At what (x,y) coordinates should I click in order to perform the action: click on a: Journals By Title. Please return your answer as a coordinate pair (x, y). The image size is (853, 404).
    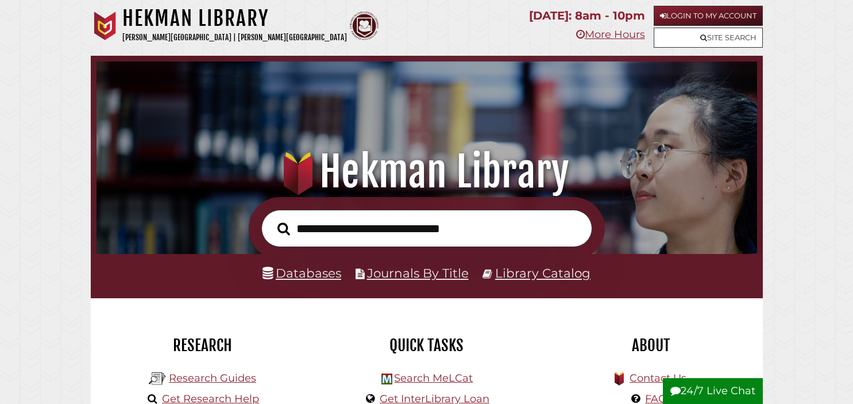
    Looking at the image, I should click on (418, 273).